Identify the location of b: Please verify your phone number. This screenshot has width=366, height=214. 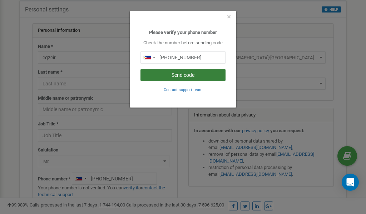
(183, 32).